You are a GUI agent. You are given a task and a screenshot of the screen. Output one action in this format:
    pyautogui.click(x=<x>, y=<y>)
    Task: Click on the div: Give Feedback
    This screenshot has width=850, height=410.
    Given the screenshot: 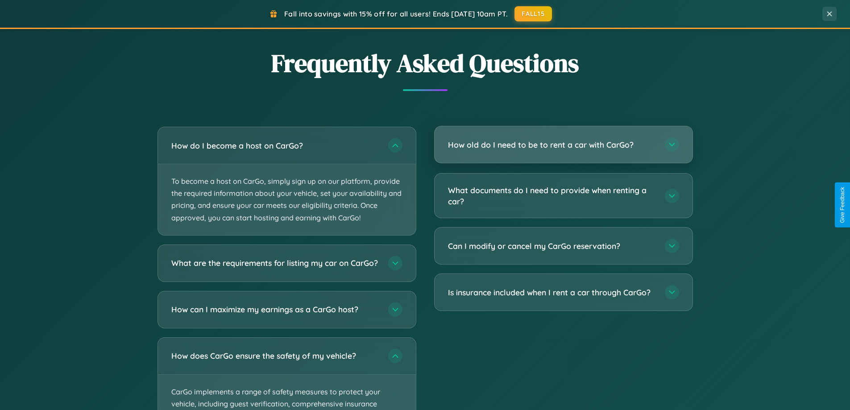 What is the action you would take?
    pyautogui.click(x=842, y=205)
    